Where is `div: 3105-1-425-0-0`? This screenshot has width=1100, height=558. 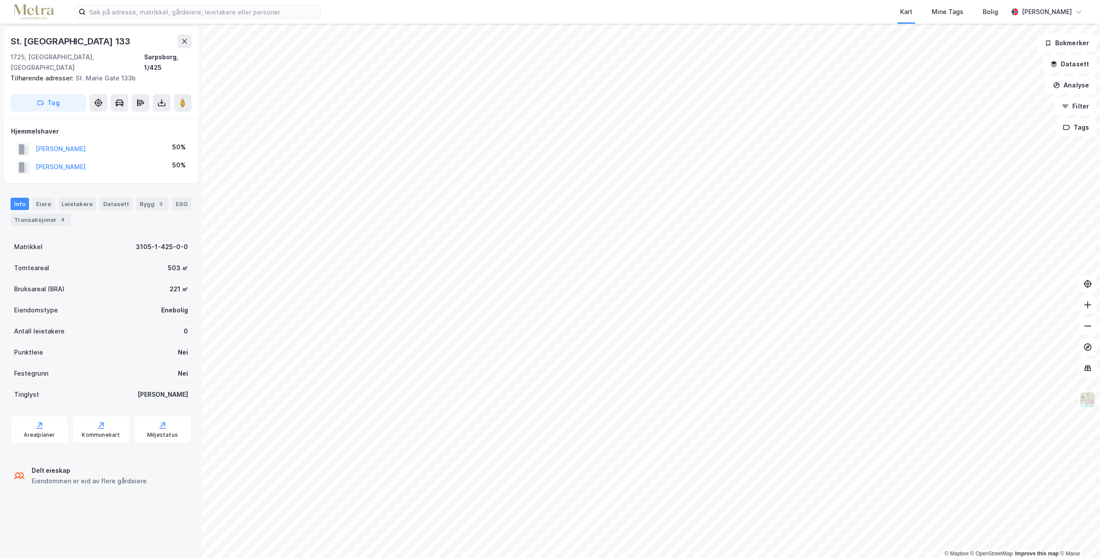
div: 3105-1-425-0-0 is located at coordinates (162, 247).